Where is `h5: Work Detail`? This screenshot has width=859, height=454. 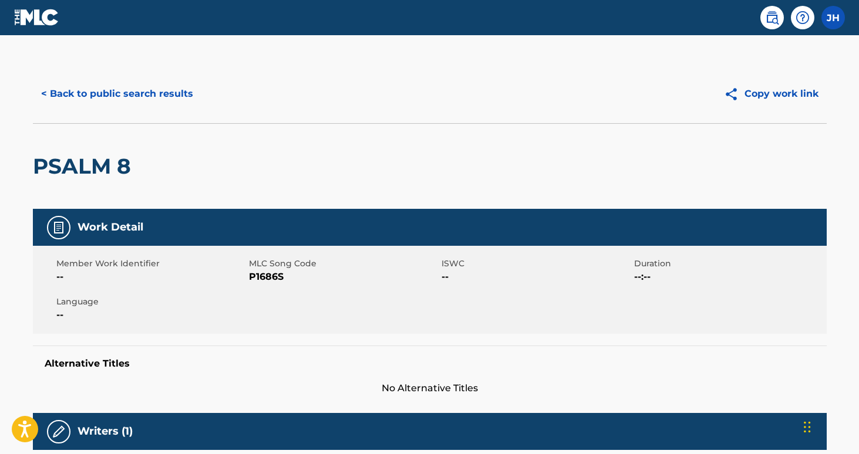 h5: Work Detail is located at coordinates (110, 227).